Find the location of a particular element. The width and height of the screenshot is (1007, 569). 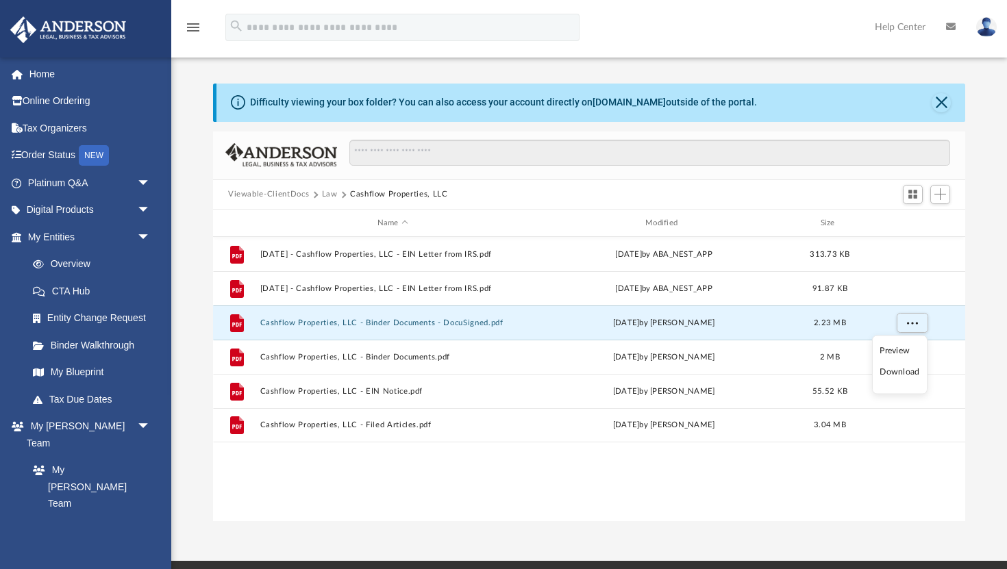

button: Cashflow Properties, LLC - Binder Documents.pdf is located at coordinates (393, 357).